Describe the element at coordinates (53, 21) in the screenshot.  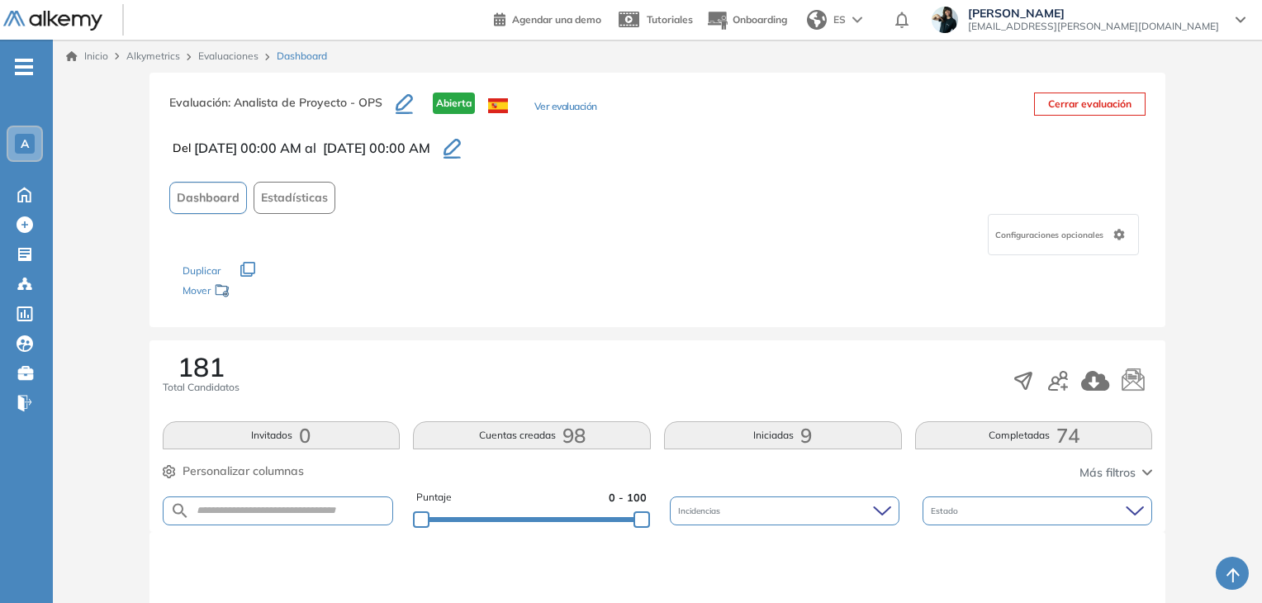
I see `img: Logo` at that location.